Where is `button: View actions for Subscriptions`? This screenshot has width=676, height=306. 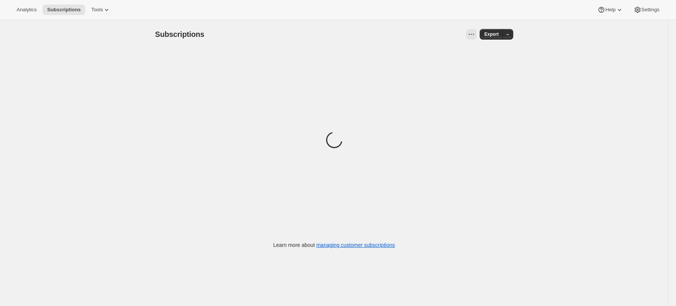
button: View actions for Subscriptions is located at coordinates (471, 34).